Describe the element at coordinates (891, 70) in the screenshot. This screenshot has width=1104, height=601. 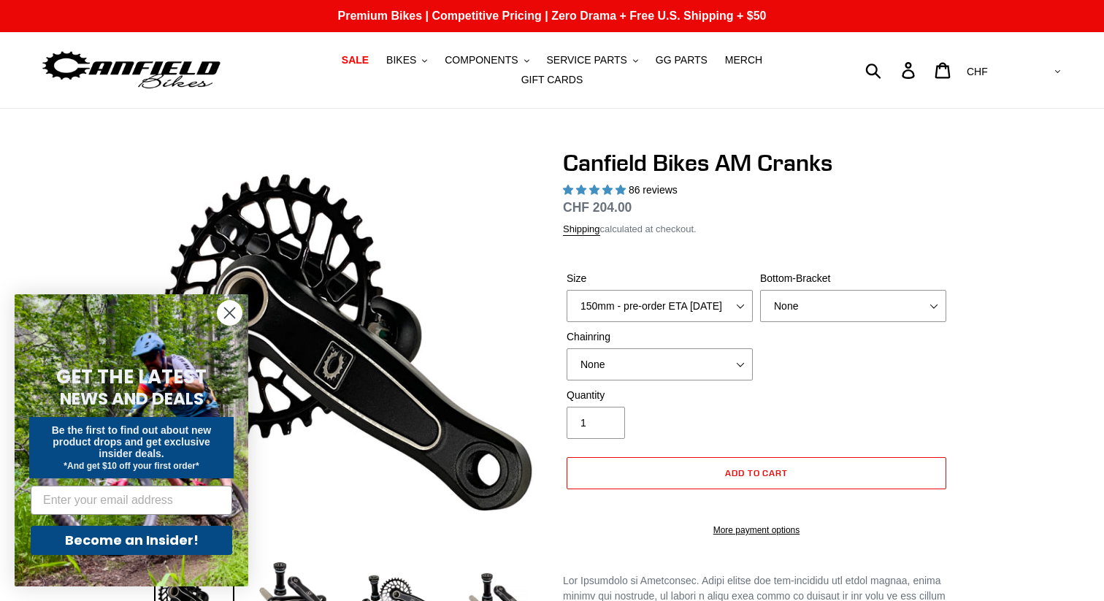
I see `input: Search` at that location.